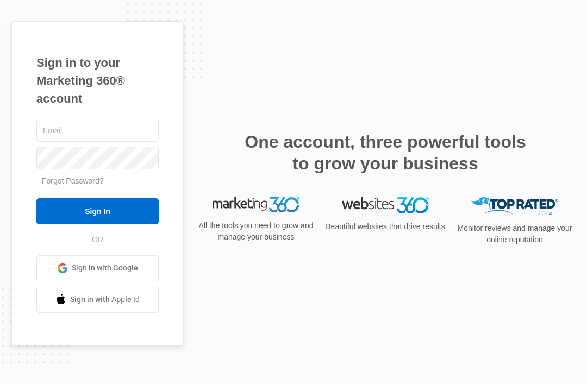  I want to click on input: Email, so click(97, 130).